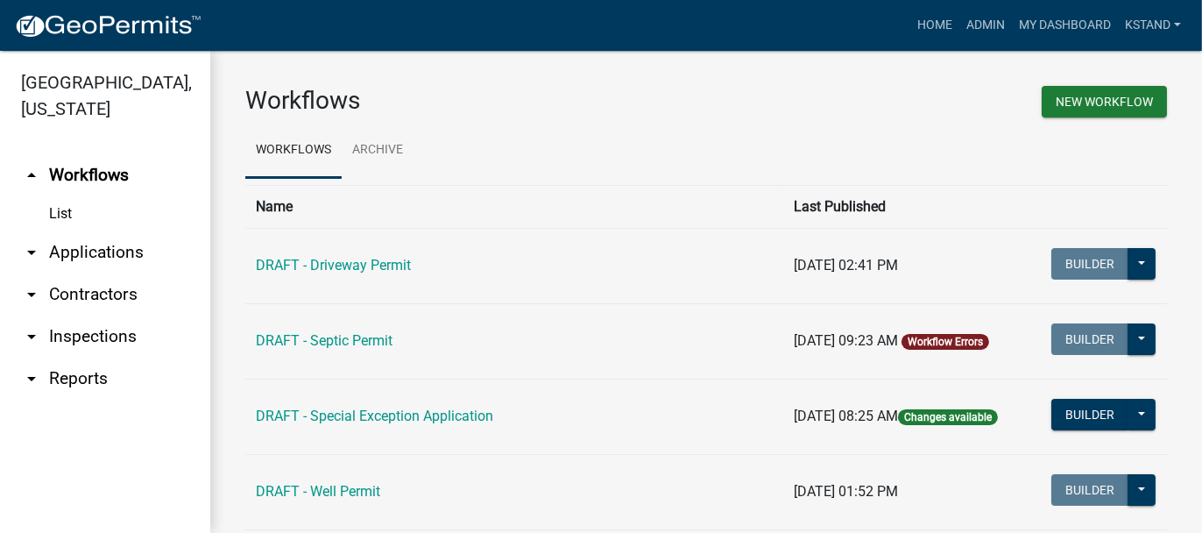  Describe the element at coordinates (318, 491) in the screenshot. I see `a: DRAFT - Well Permit` at that location.